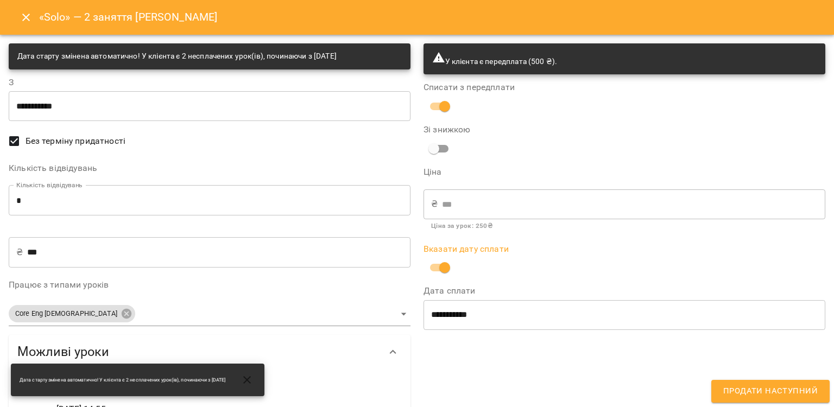 The image size is (834, 407). Describe the element at coordinates (625, 172) in the screenshot. I see `label: Ціна` at that location.